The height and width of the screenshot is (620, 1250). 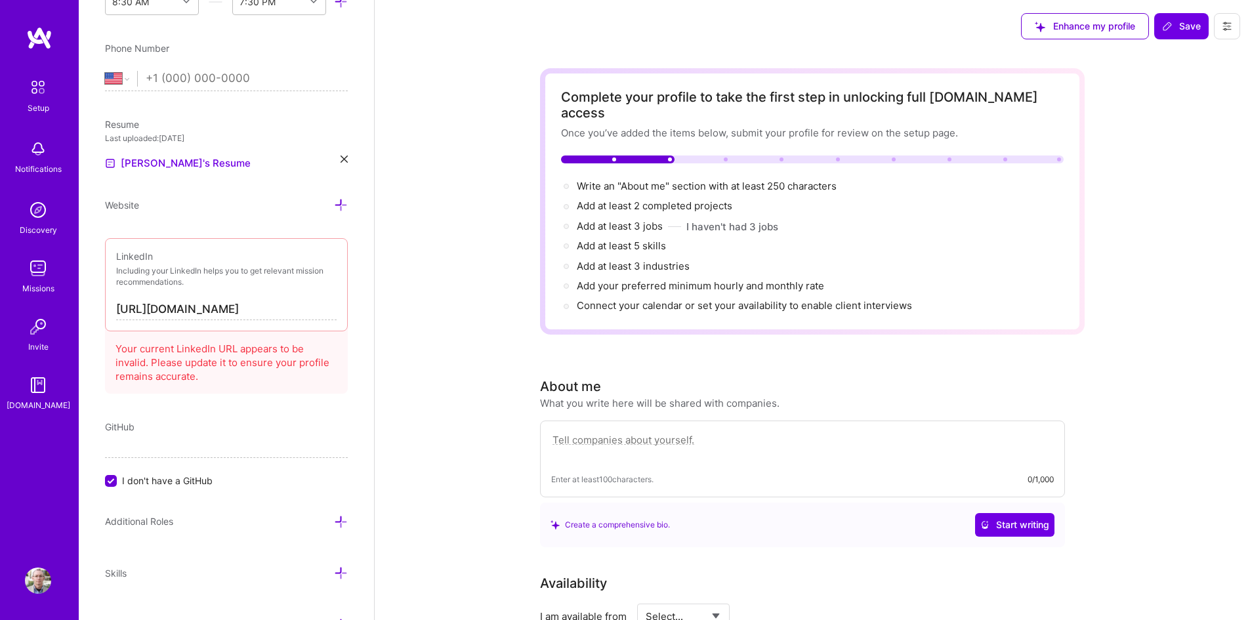 What do you see at coordinates (812, 133) in the screenshot?
I see `div: Once you’ve added the items below, submit your profile for review on the setup page.` at bounding box center [812, 133].